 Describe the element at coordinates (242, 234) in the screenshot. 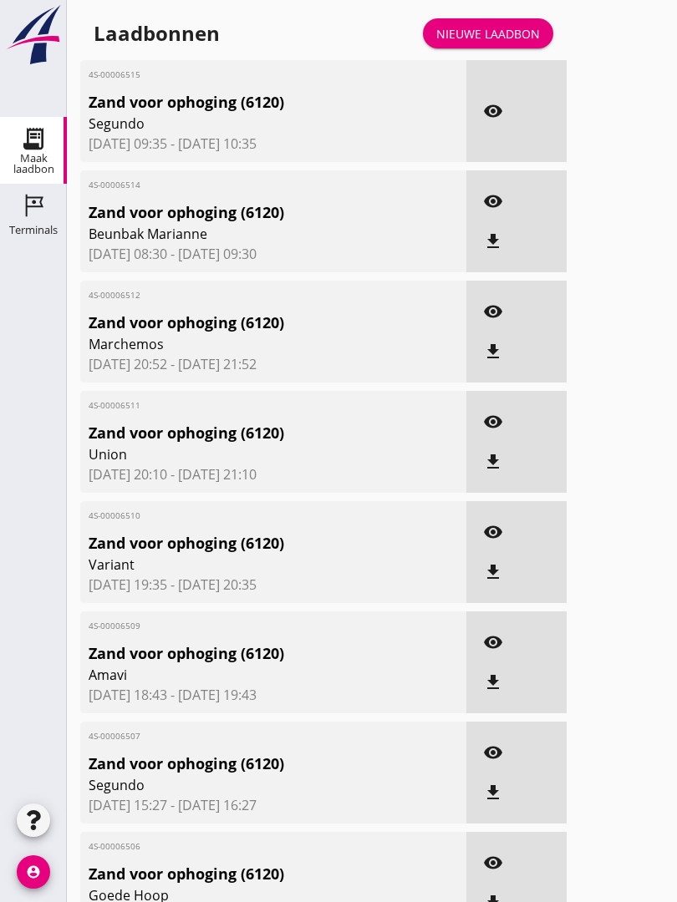

I see `span: Beunbak Marianne` at that location.